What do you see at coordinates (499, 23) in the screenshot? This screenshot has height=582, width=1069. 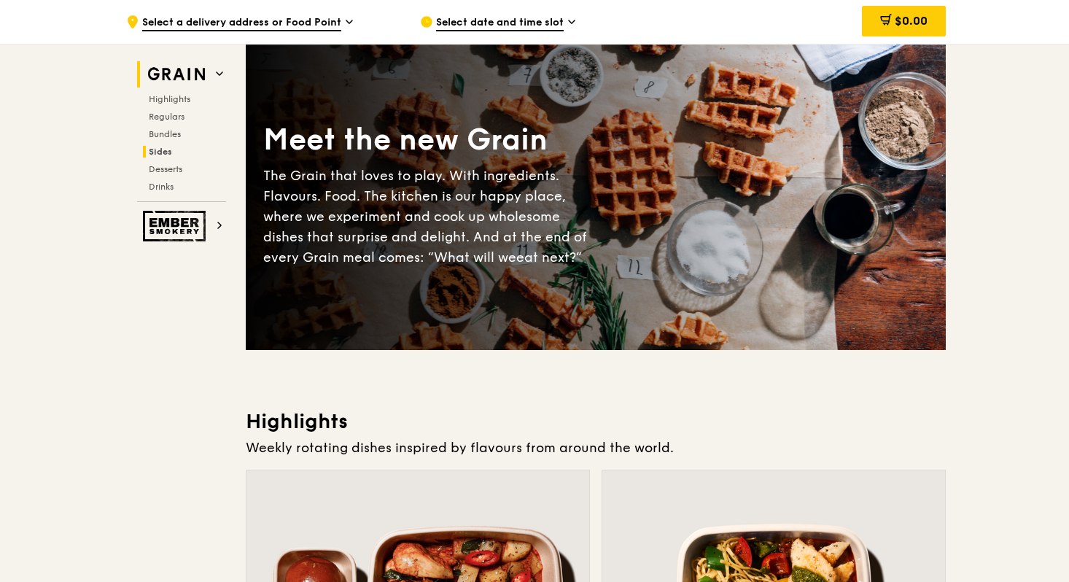 I see `span: Select date and time slot` at bounding box center [499, 23].